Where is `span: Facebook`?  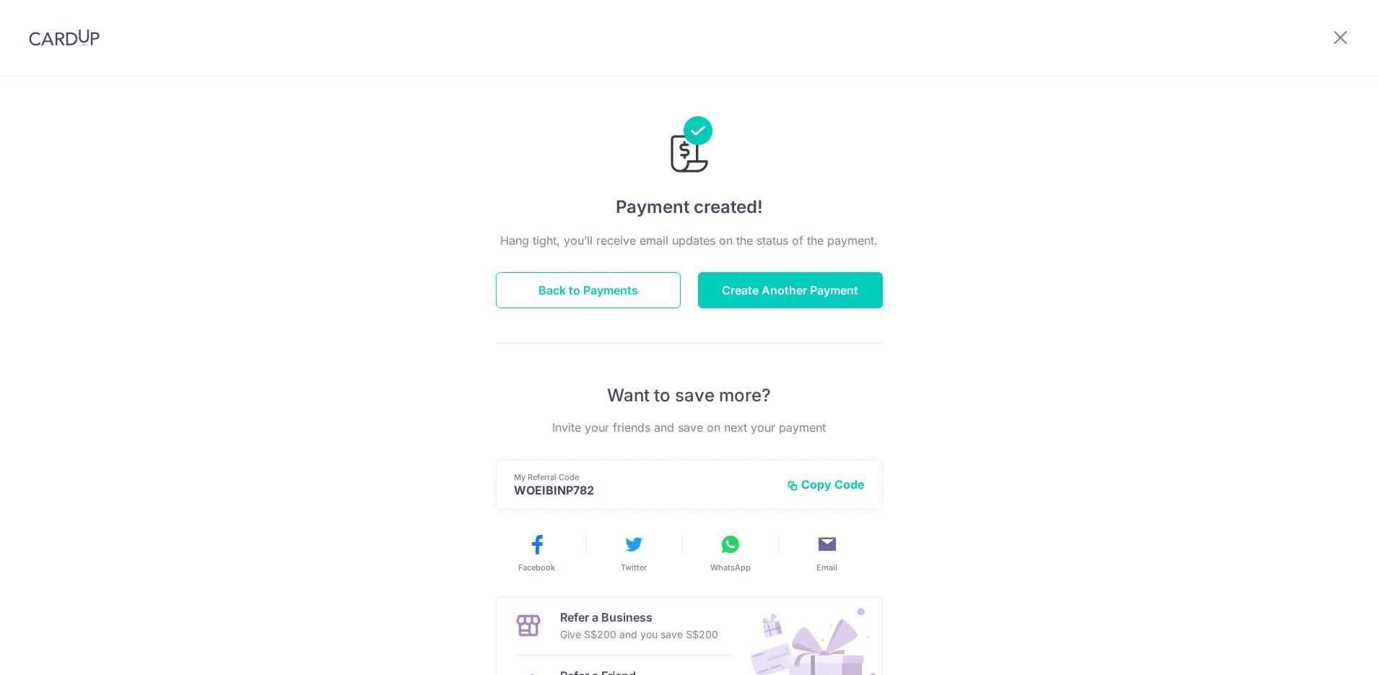 span: Facebook is located at coordinates (536, 567).